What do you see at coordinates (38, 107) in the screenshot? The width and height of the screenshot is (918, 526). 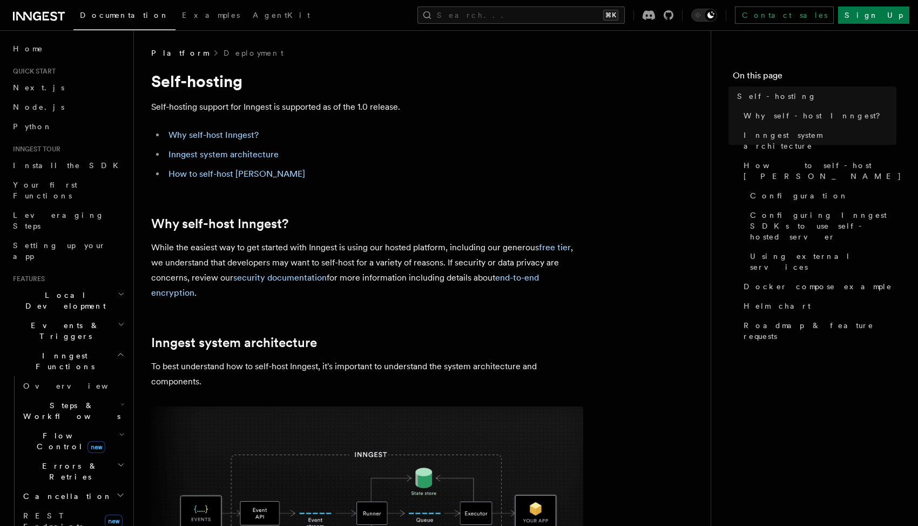 I see `span: Node.js` at bounding box center [38, 107].